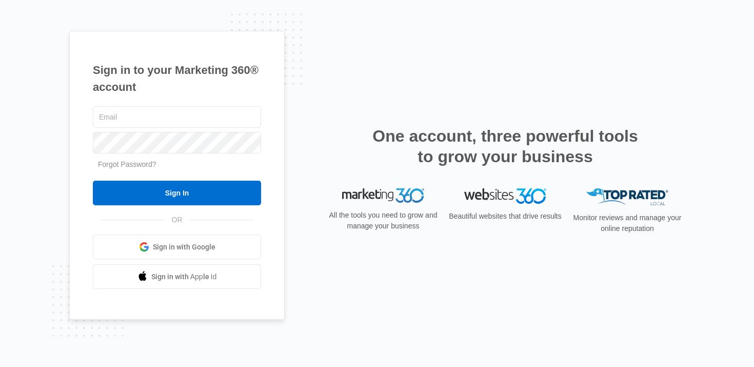 This screenshot has width=754, height=367. What do you see at coordinates (184, 276) in the screenshot?
I see `span: Sign in with Apple Id` at bounding box center [184, 276].